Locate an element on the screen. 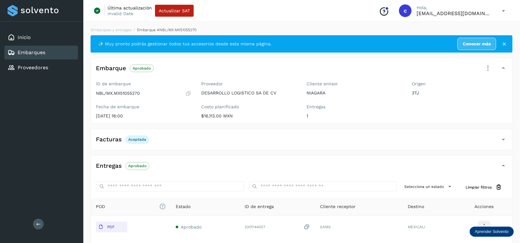  label: Entregas is located at coordinates (354, 107).